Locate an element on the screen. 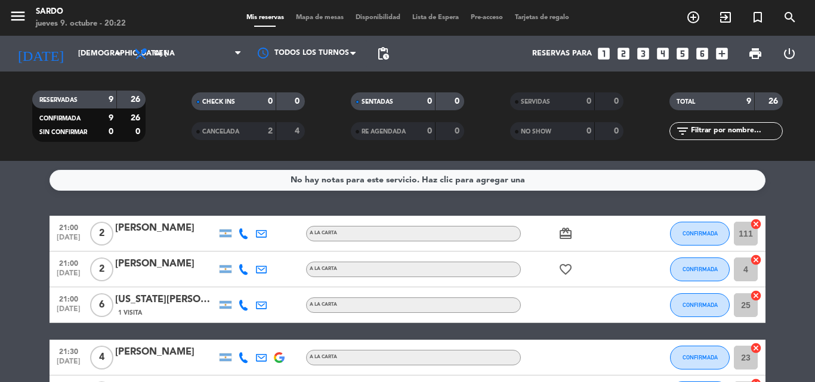  strong: 2 is located at coordinates (270, 131).